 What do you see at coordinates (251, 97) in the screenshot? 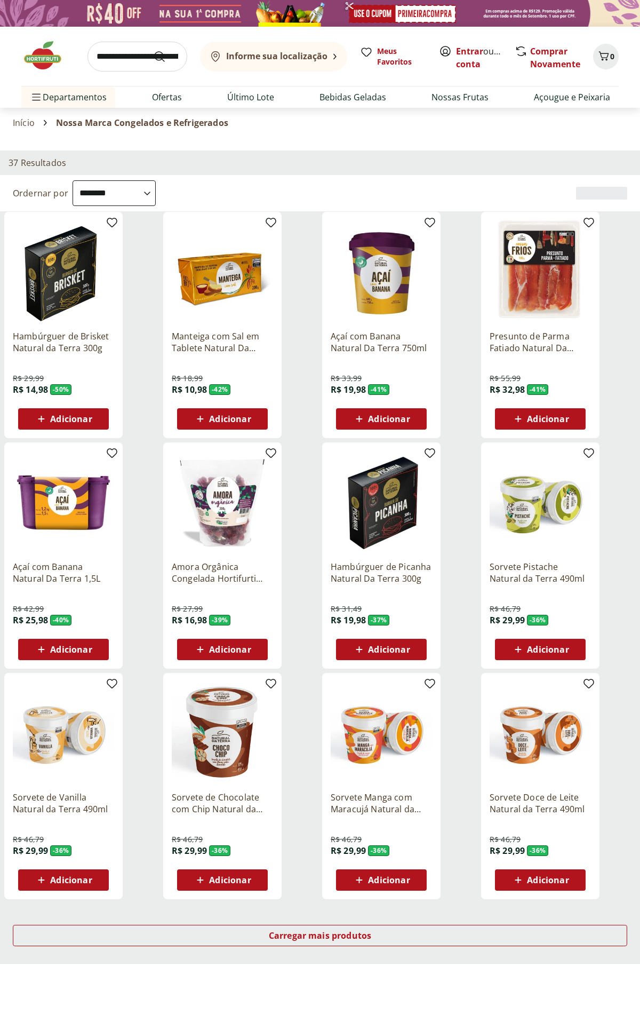
I see `a: Último Lote` at bounding box center [251, 97].